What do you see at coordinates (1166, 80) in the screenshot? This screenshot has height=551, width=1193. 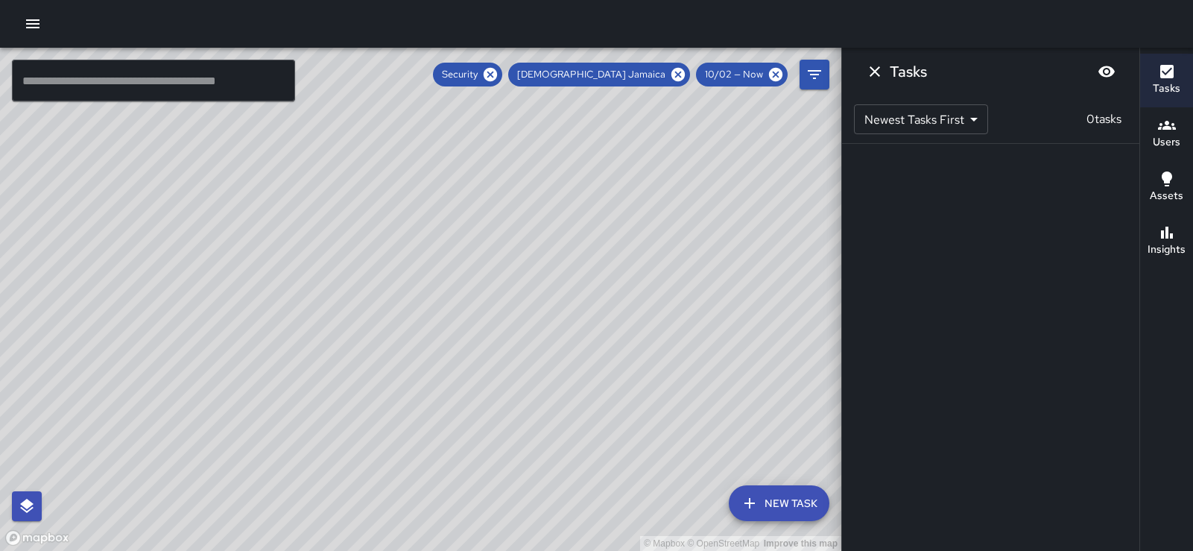 I see `button: Tasks` at bounding box center [1166, 80].